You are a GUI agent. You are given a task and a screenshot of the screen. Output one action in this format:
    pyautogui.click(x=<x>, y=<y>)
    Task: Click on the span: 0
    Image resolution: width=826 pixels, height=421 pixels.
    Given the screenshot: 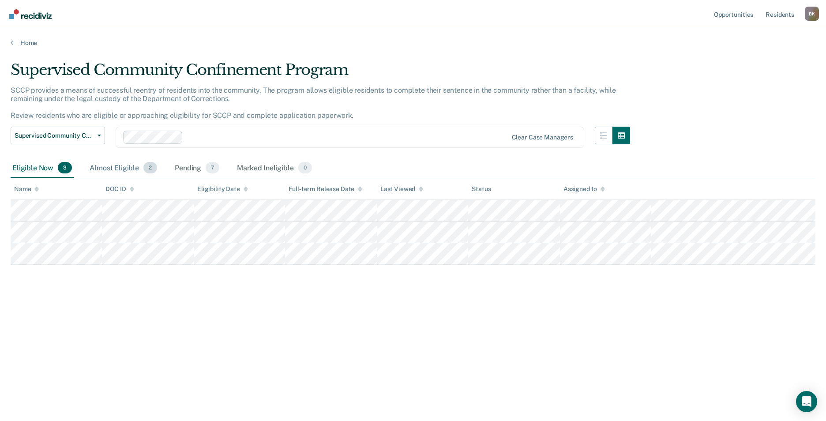 What is the action you would take?
    pyautogui.click(x=305, y=168)
    